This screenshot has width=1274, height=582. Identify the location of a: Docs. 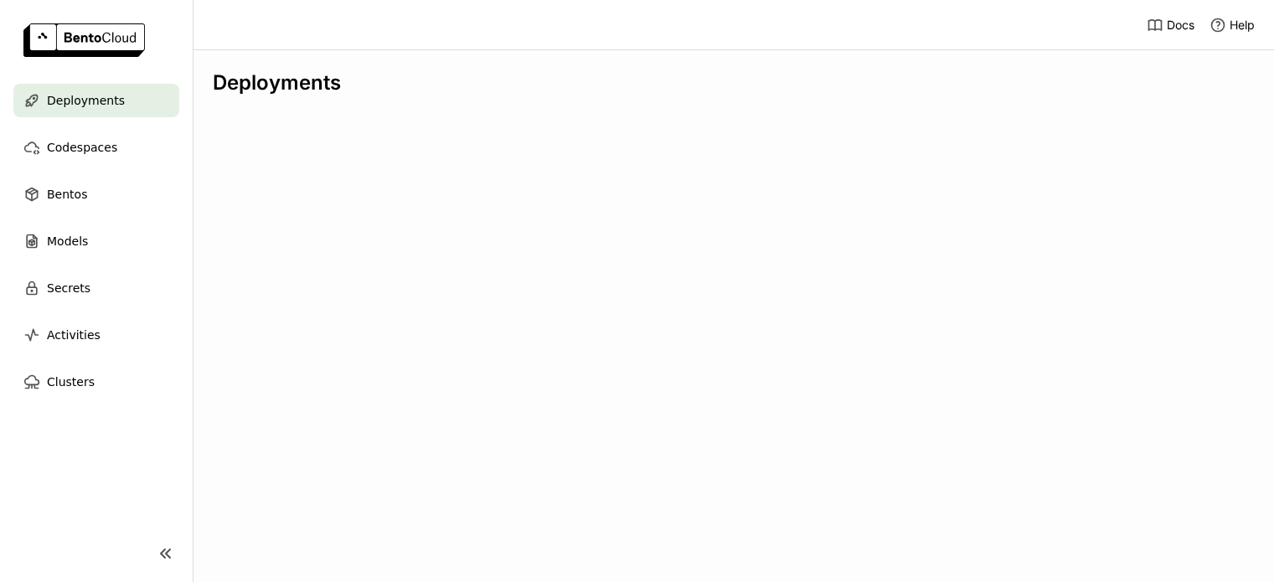
(1170, 25).